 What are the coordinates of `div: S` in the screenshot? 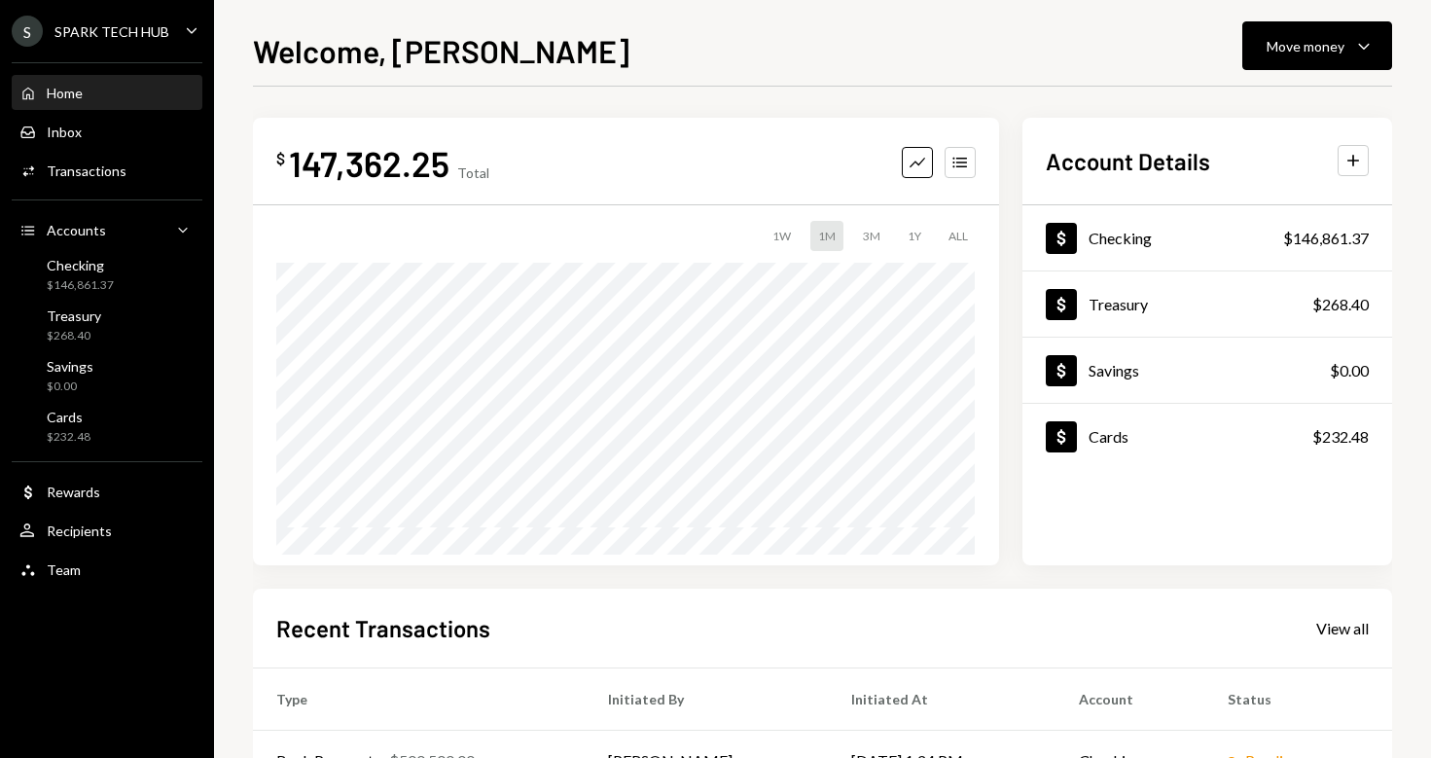 It's located at (27, 31).